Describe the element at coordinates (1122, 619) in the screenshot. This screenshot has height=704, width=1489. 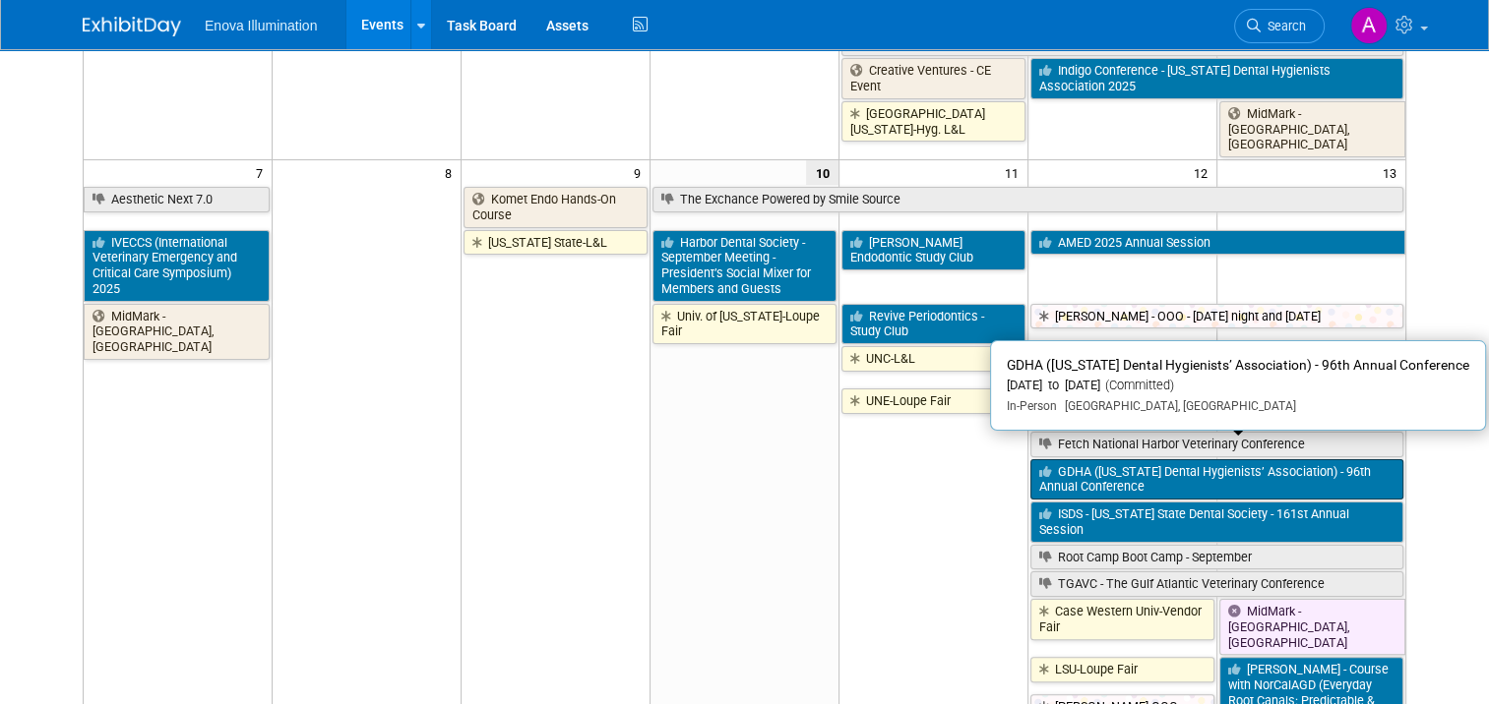
I see `a: Case Western Univ-Vendor Fair` at that location.